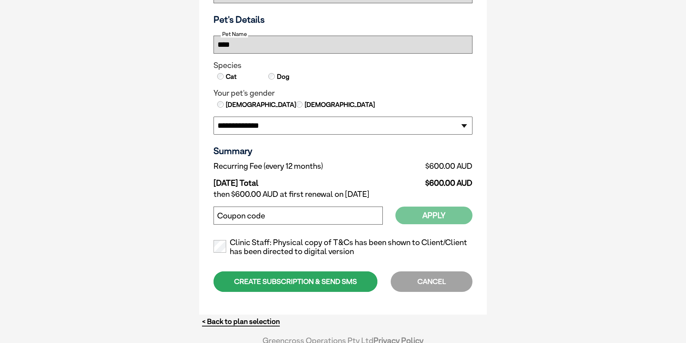 This screenshot has height=343, width=686. What do you see at coordinates (343, 151) in the screenshot?
I see `h3: Summary` at bounding box center [343, 151].